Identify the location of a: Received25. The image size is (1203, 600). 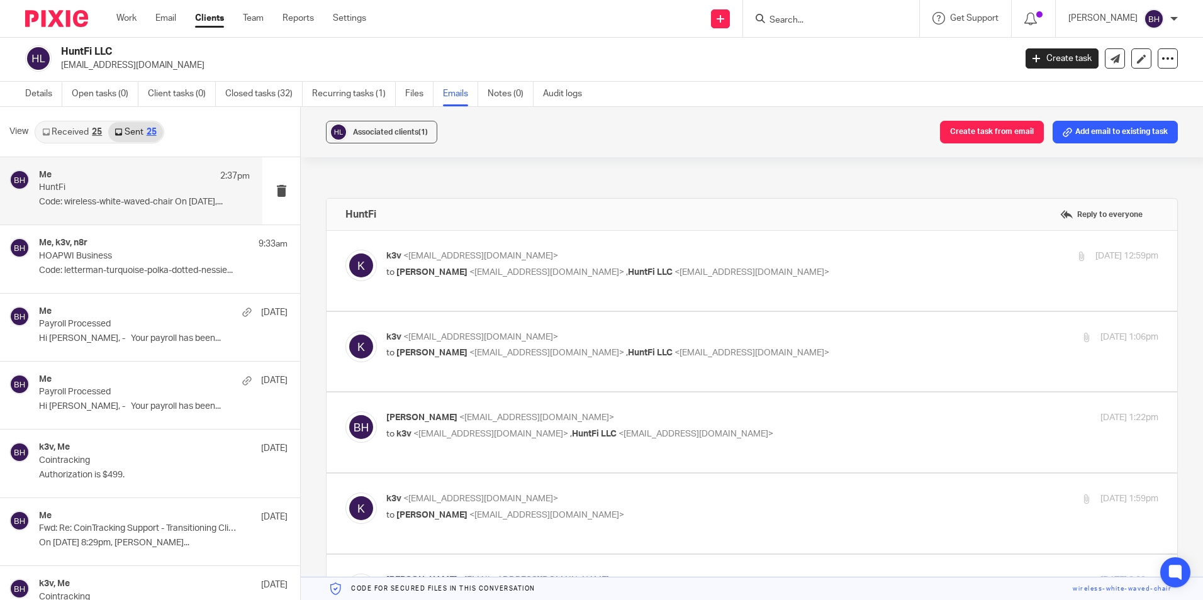
(72, 132).